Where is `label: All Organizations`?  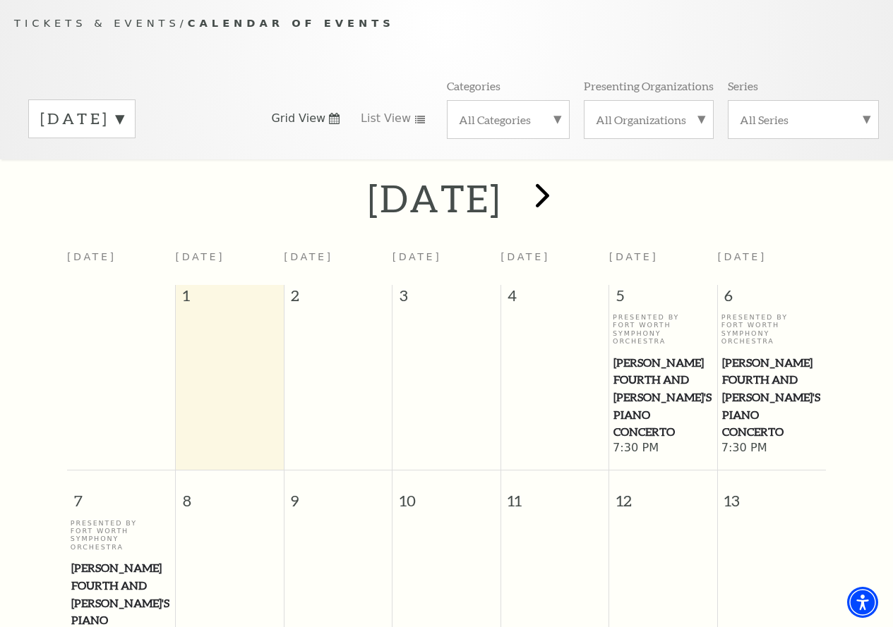 label: All Organizations is located at coordinates (648, 119).